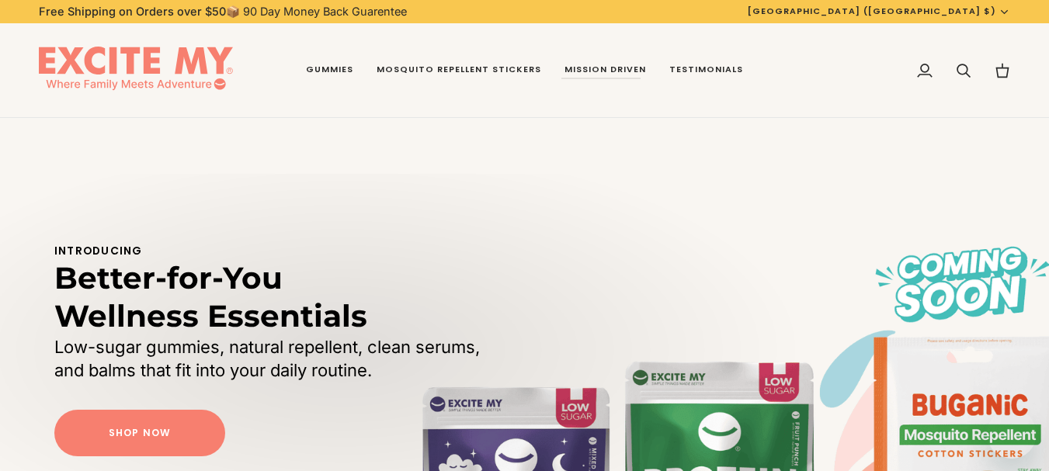  Describe the element at coordinates (329, 71) in the screenshot. I see `div: Gummies` at that location.